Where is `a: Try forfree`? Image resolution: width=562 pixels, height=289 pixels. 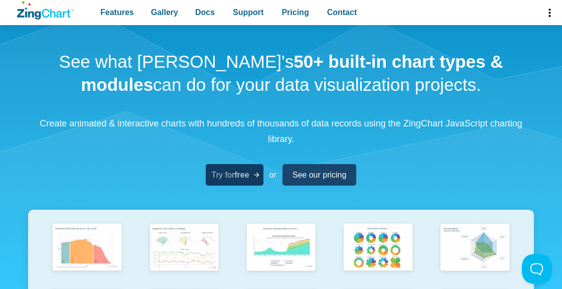
a: Try forfree is located at coordinates (234, 175).